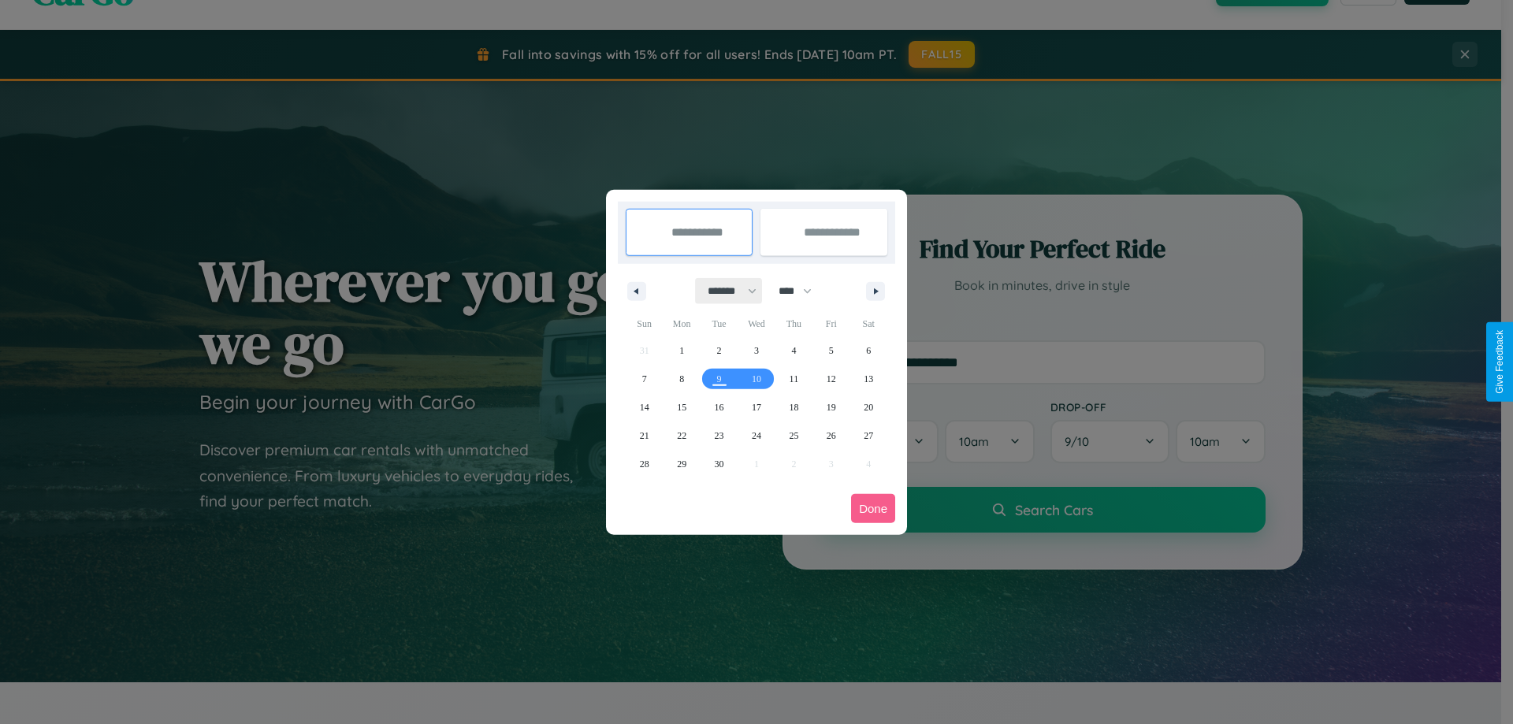  What do you see at coordinates (756, 407) in the screenshot?
I see `button: 17` at bounding box center [756, 407].